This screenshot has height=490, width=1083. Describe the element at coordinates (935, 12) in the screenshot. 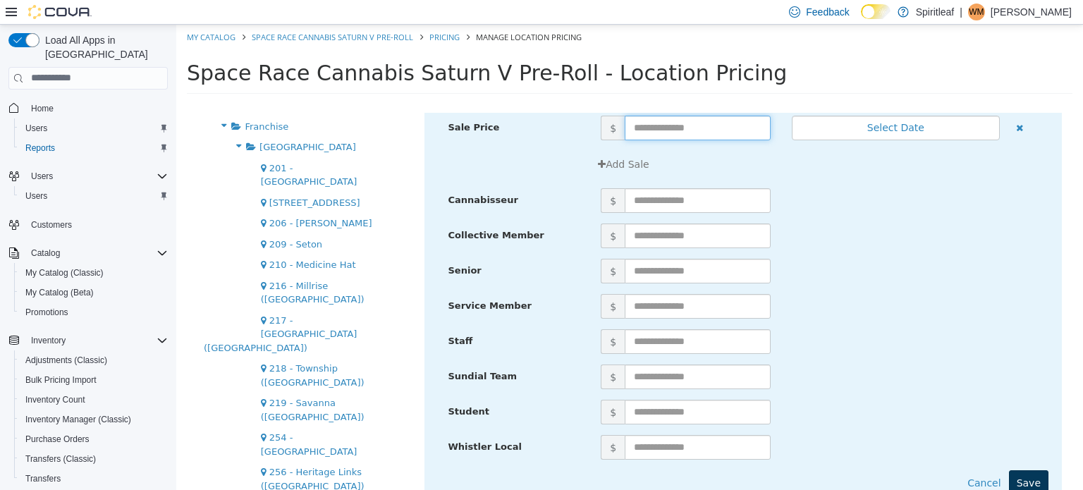

I see `p: Spiritleaf` at that location.